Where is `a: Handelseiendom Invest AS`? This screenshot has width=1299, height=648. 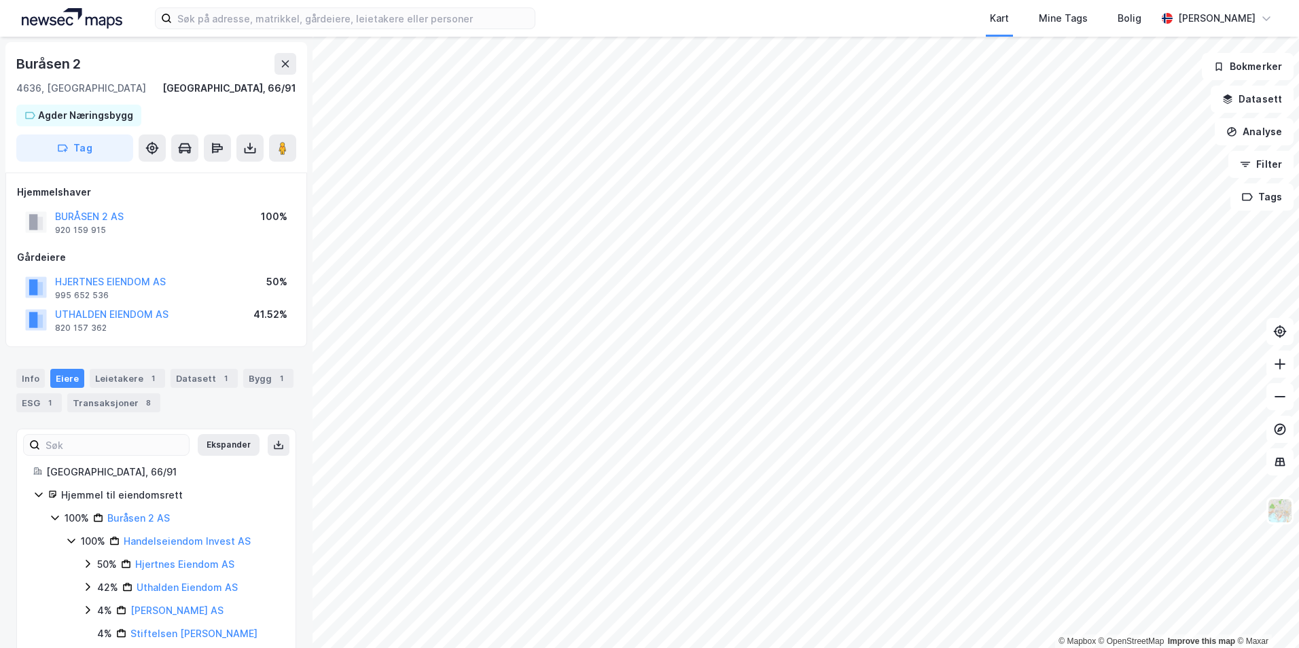
a: Handelseiendom Invest AS is located at coordinates (187, 541).